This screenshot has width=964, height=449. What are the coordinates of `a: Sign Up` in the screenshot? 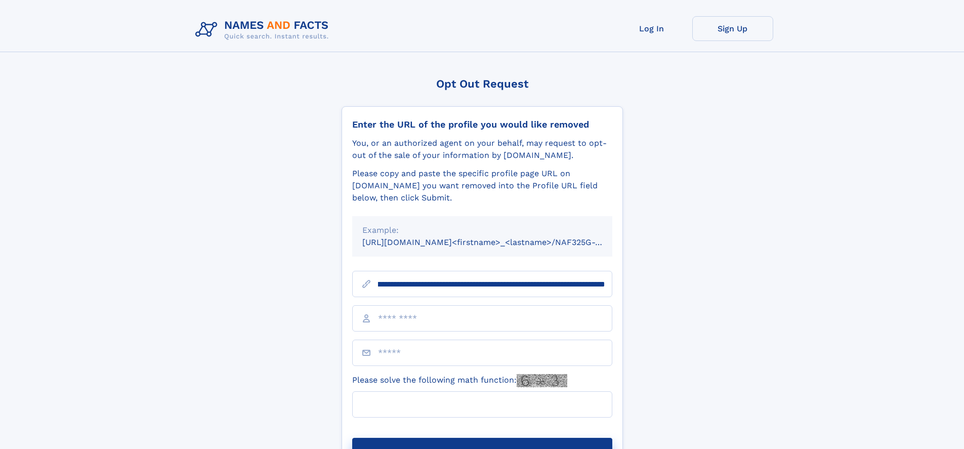 It's located at (733, 28).